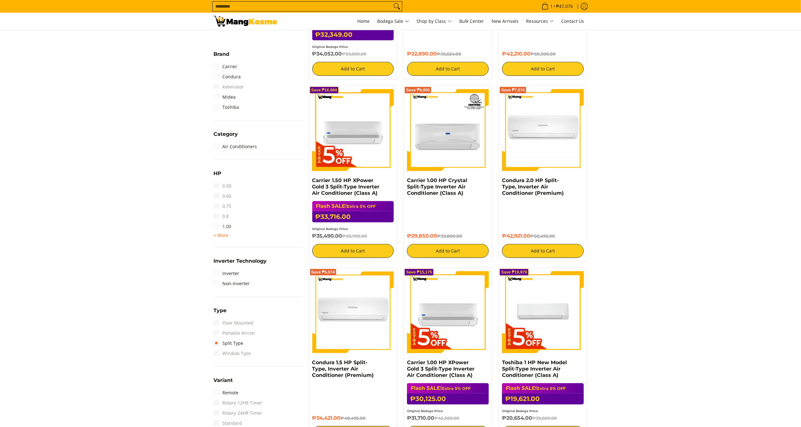  Describe the element at coordinates (353, 54) in the screenshot. I see `h6: ₱34,052.00` at that location.